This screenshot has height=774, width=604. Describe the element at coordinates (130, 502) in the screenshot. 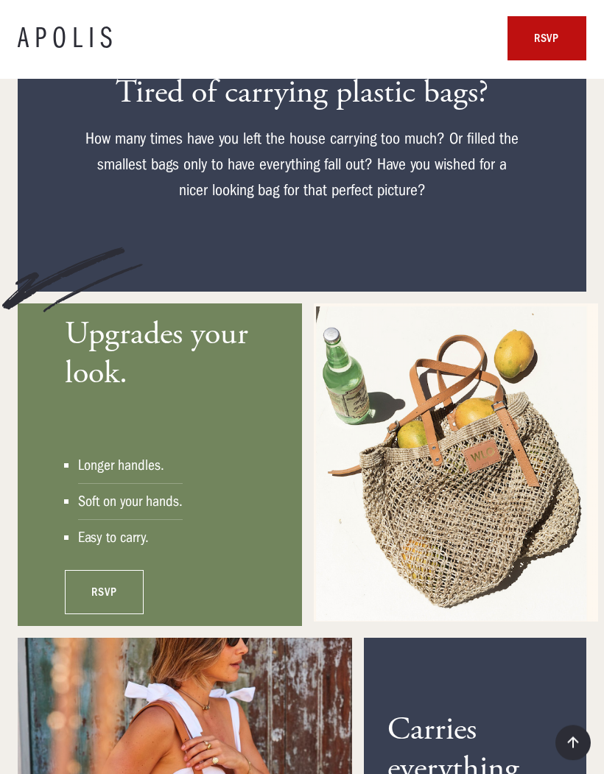

I see `div: Soft on your hands.` at that location.